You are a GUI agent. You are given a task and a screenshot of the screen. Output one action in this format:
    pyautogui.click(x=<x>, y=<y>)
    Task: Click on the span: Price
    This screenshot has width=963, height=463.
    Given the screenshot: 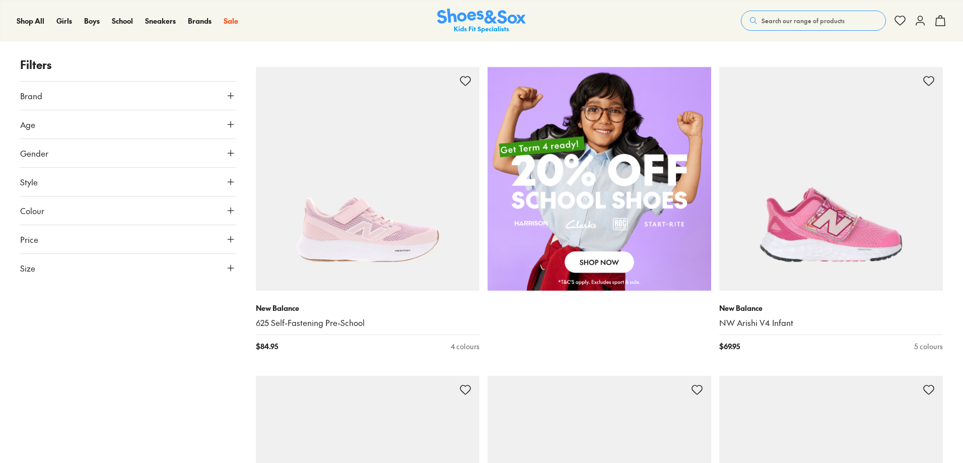 What is the action you would take?
    pyautogui.click(x=29, y=239)
    